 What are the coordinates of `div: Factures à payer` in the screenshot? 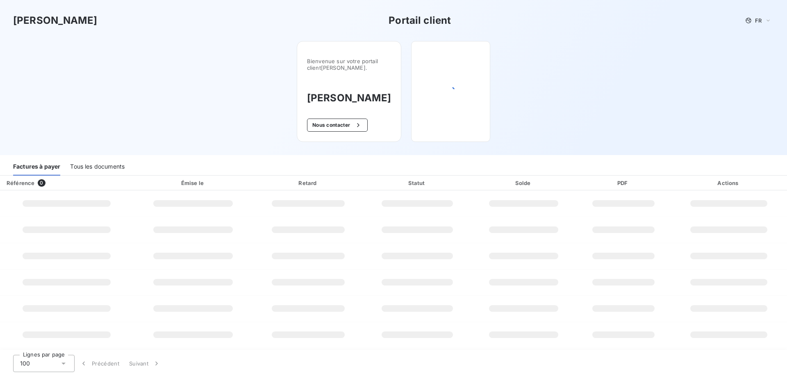 It's located at (36, 167).